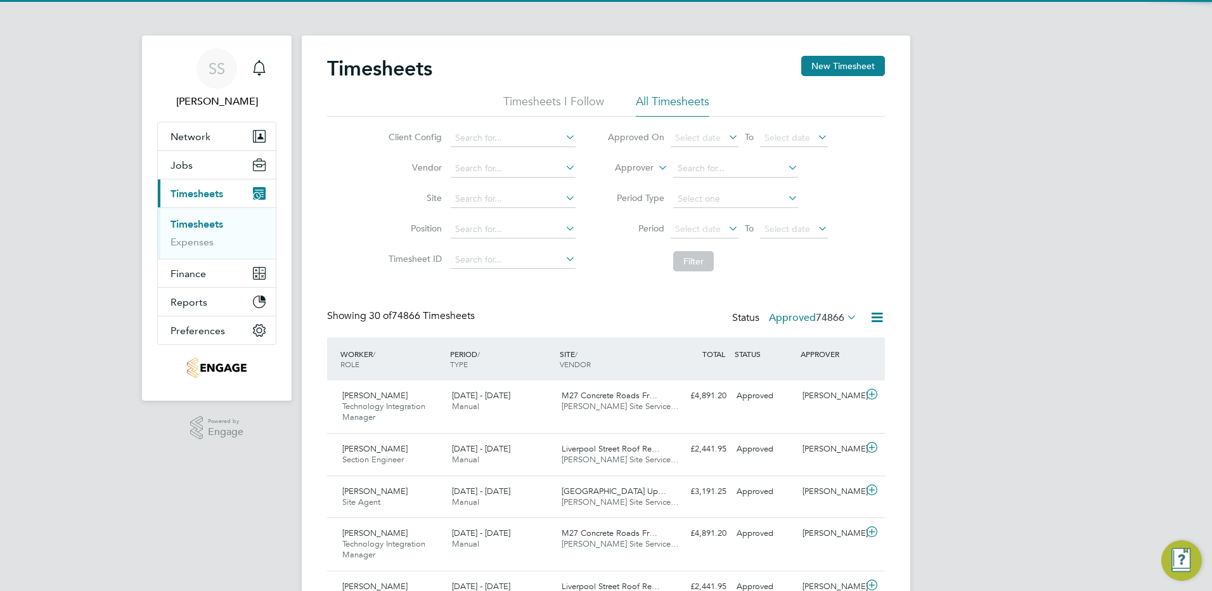 This screenshot has width=1212, height=591. Describe the element at coordinates (830, 354) in the screenshot. I see `div: APPROVER` at that location.